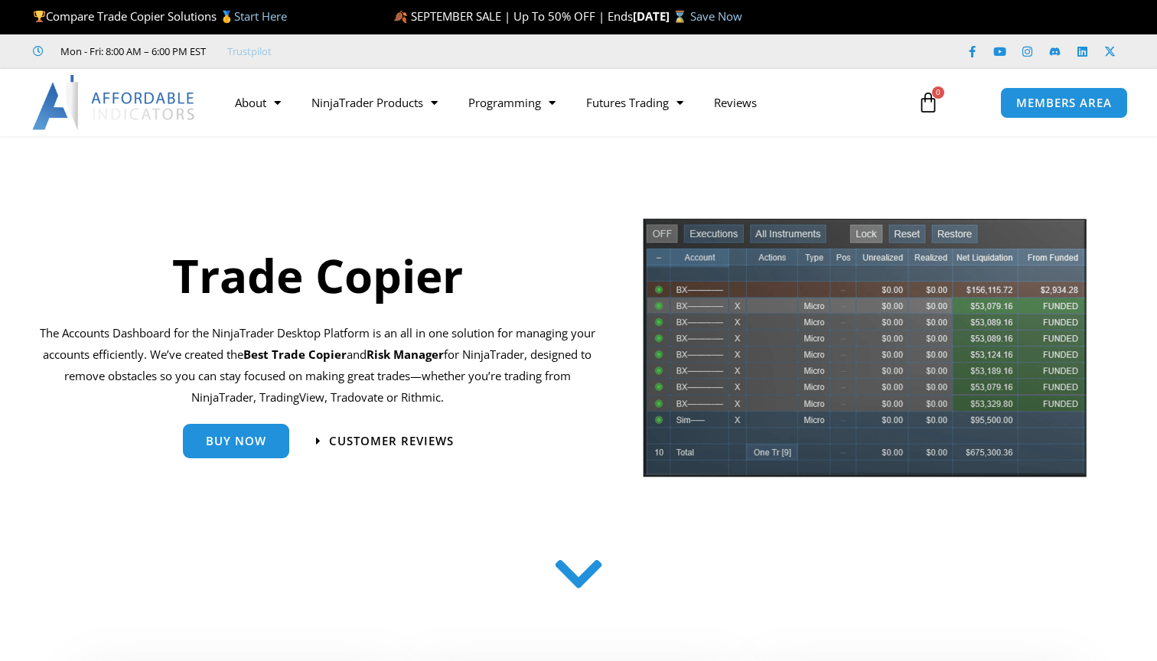  I want to click on a: MEMBERS AREA, so click(1063, 103).